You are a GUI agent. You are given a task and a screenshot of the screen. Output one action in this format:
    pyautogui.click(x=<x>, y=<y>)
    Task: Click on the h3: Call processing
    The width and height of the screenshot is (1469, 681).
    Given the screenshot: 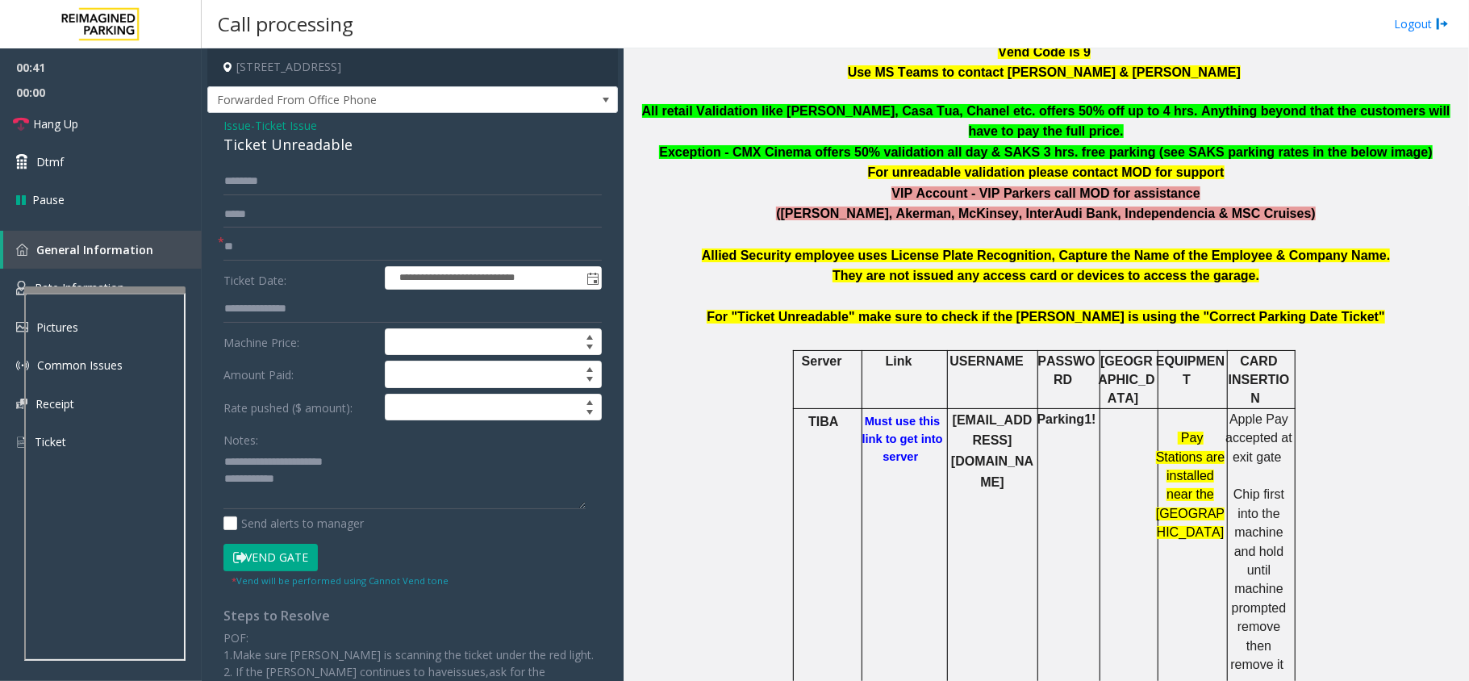 What is the action you would take?
    pyautogui.click(x=286, y=23)
    